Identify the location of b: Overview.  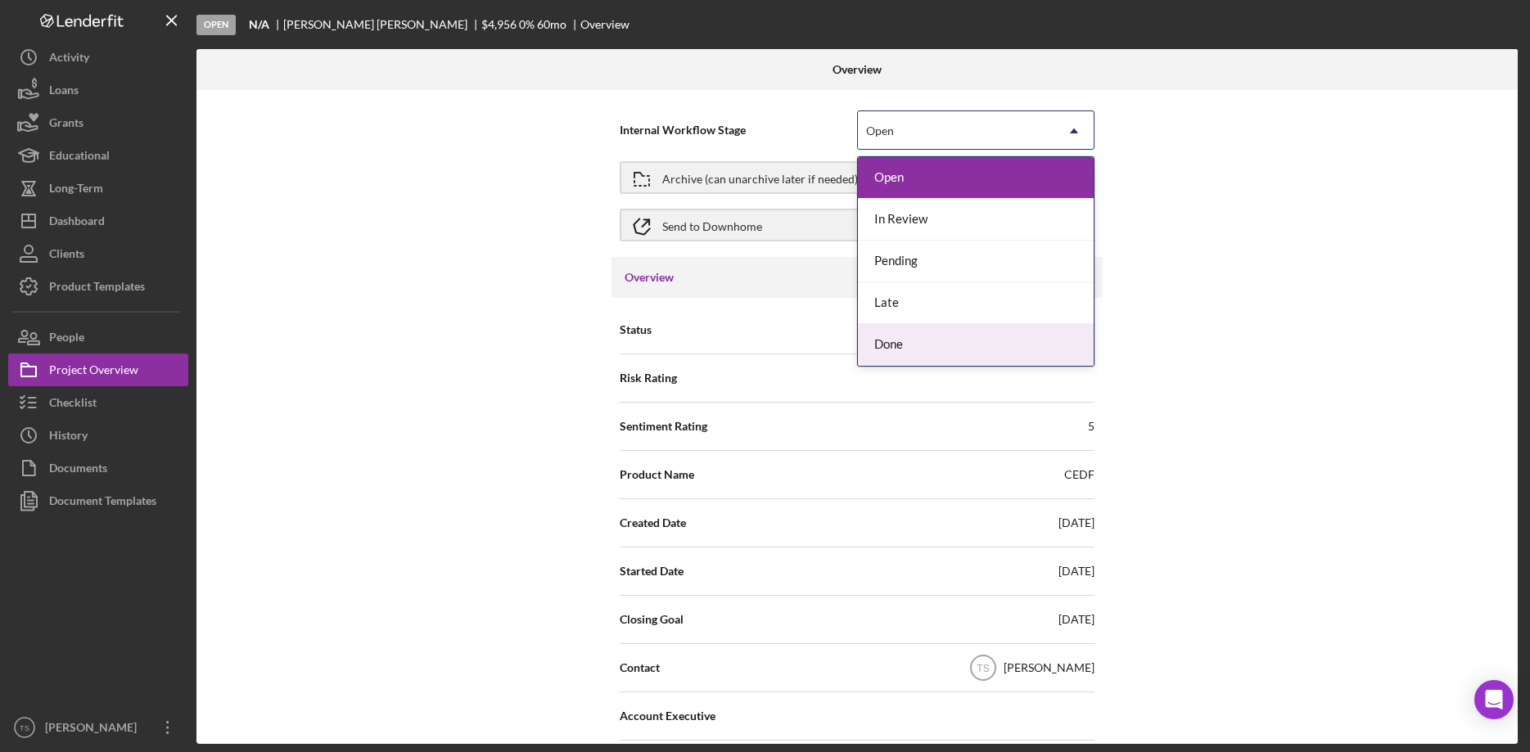
(857, 70).